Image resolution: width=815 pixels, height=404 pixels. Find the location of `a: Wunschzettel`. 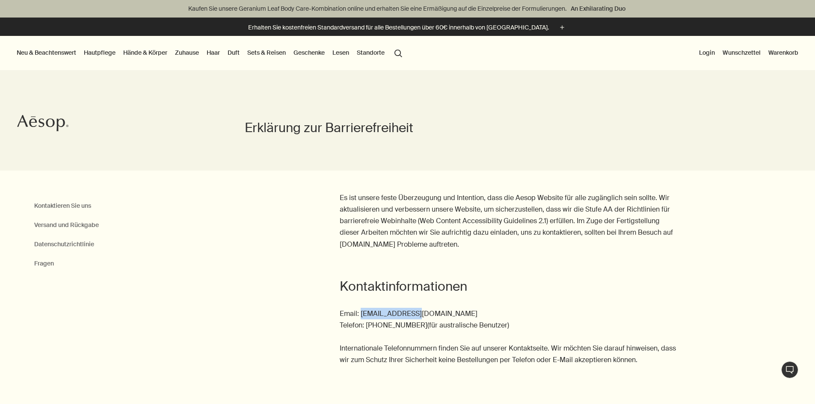

a: Wunschzettel is located at coordinates (741, 53).